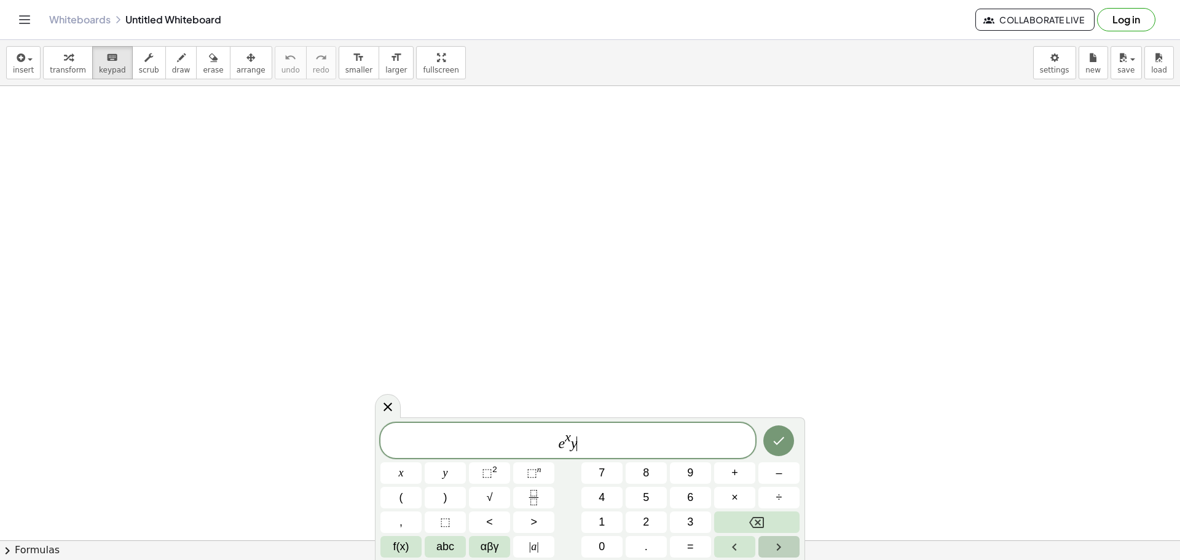  What do you see at coordinates (646, 473) in the screenshot?
I see `button: 8` at bounding box center [646, 473].